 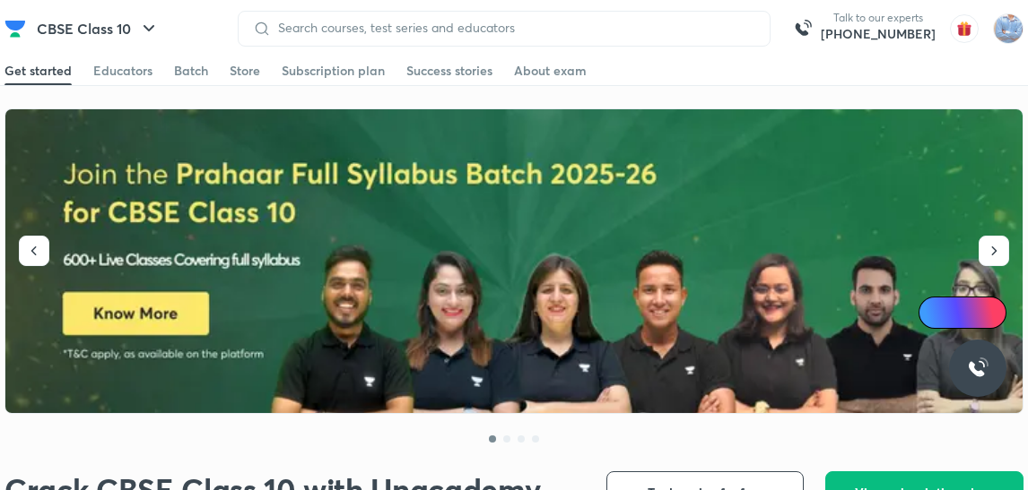 What do you see at coordinates (38, 71) in the screenshot?
I see `a: Get started` at bounding box center [38, 71].